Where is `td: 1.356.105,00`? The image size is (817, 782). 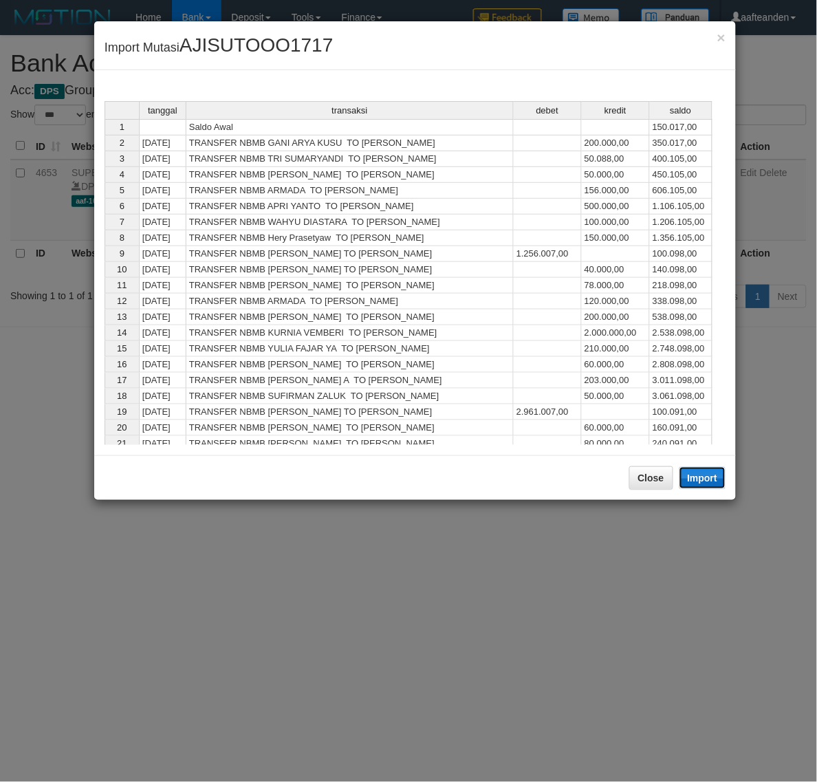
td: 1.356.105,00 is located at coordinates (681, 238).